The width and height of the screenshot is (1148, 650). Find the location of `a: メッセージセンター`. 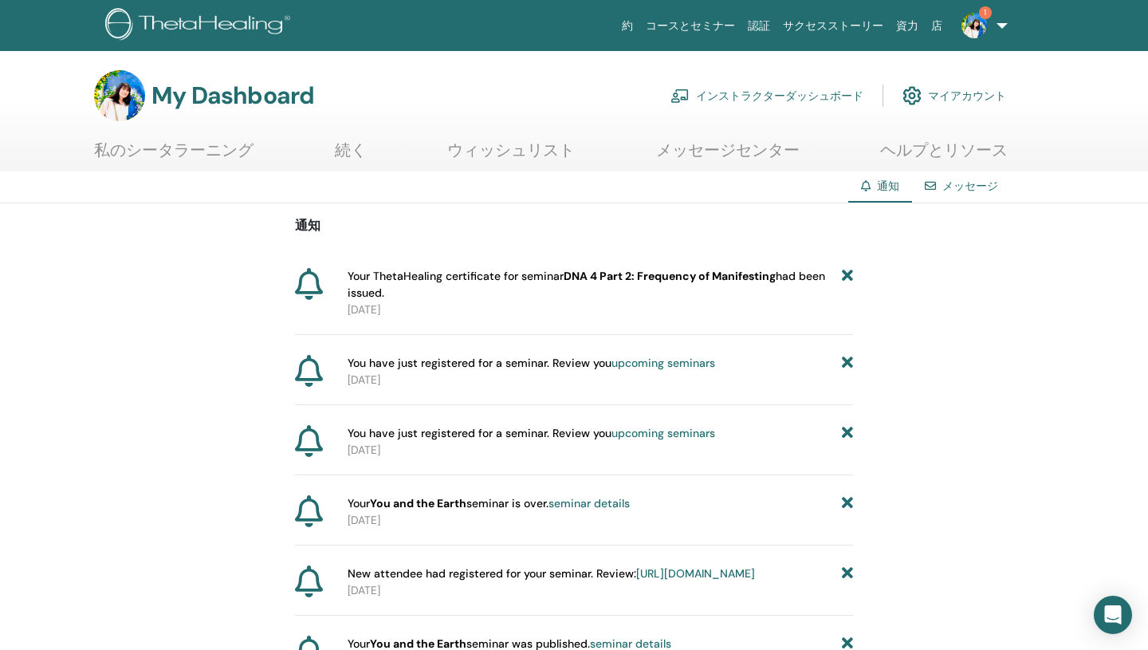

a: メッセージセンター is located at coordinates (728, 155).